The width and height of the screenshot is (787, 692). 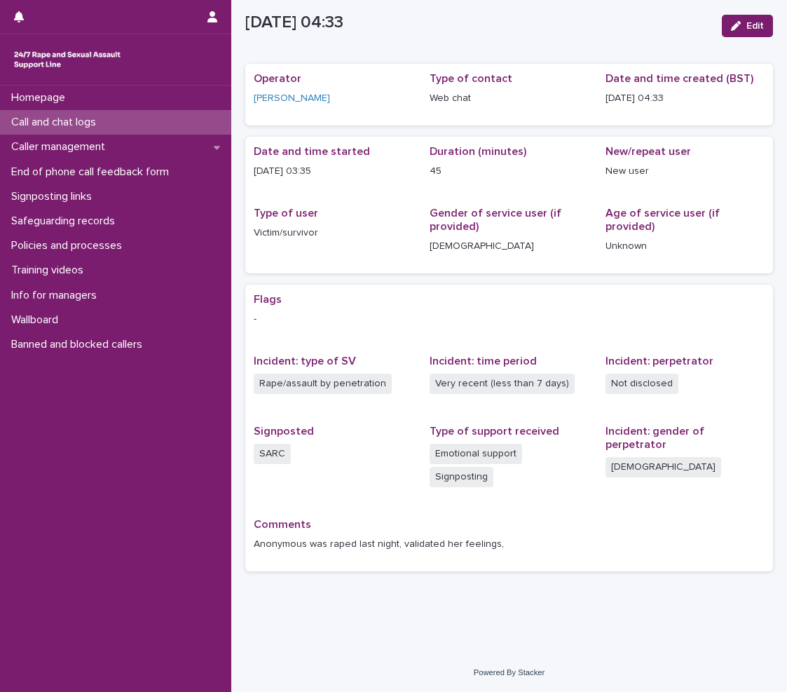 I want to click on span: SARC, so click(x=272, y=454).